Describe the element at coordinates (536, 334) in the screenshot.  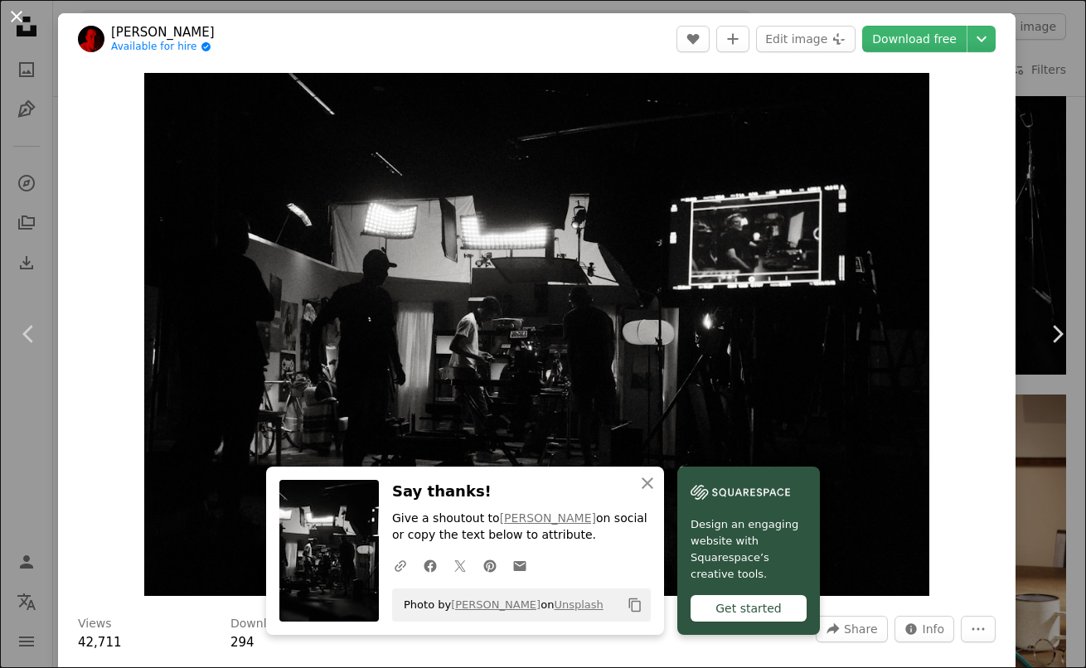
I see `img: a black and white photo of a group of people` at that location.